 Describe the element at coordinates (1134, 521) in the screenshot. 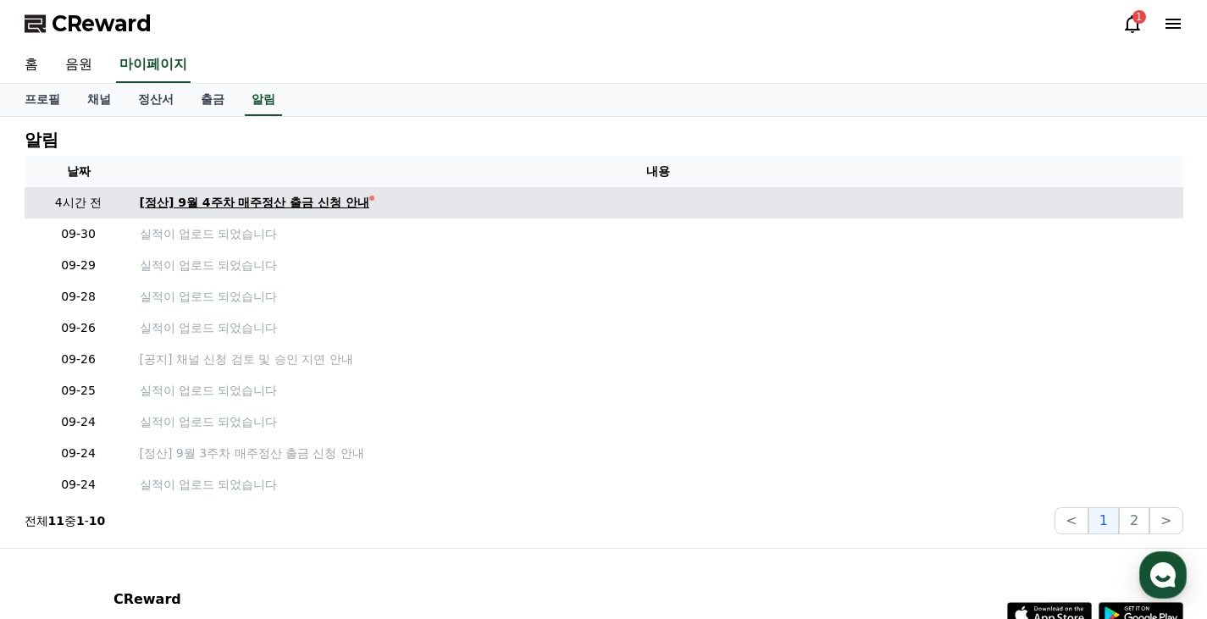

I see `button: 2` at that location.